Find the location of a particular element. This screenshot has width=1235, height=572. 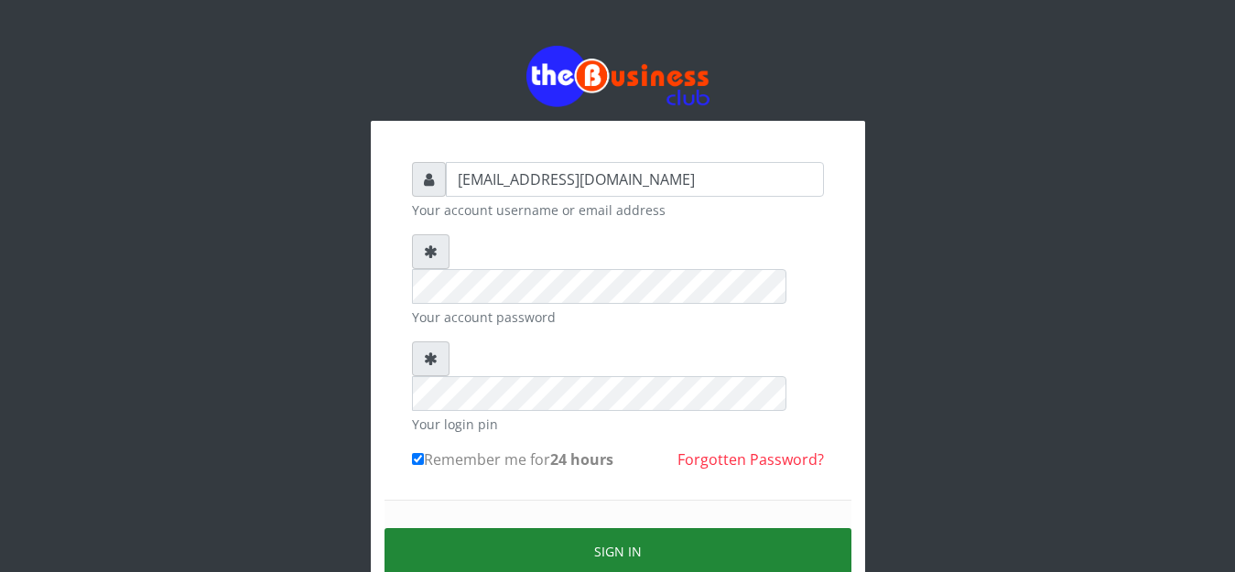

small: Your account password is located at coordinates (618, 317).